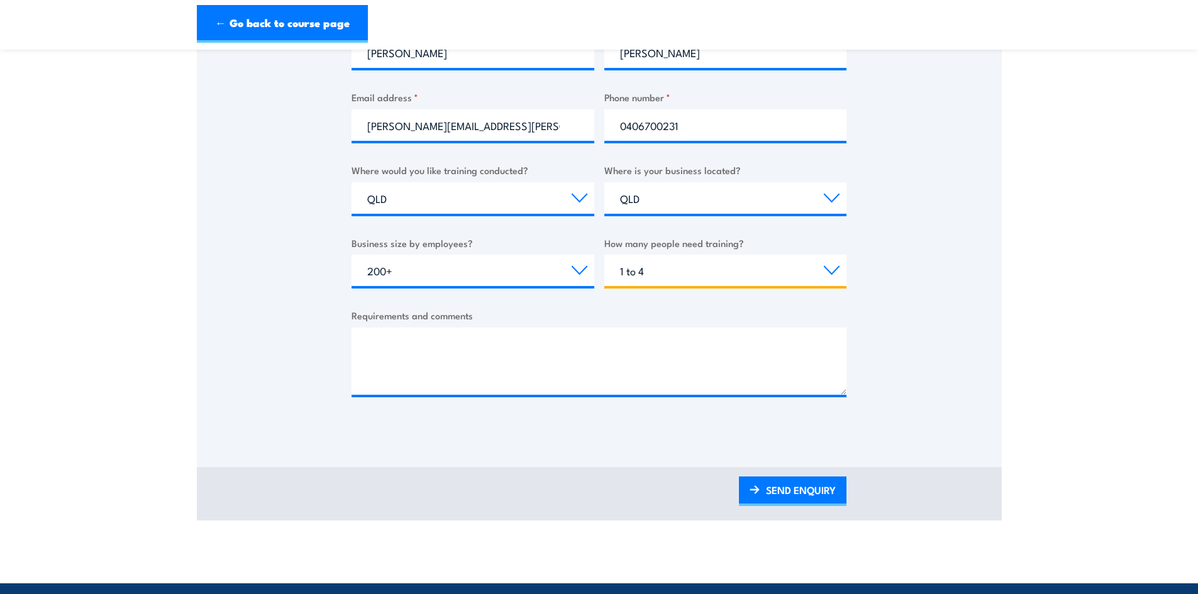  Describe the element at coordinates (725, 97) in the screenshot. I see `label: Phone number` at that location.